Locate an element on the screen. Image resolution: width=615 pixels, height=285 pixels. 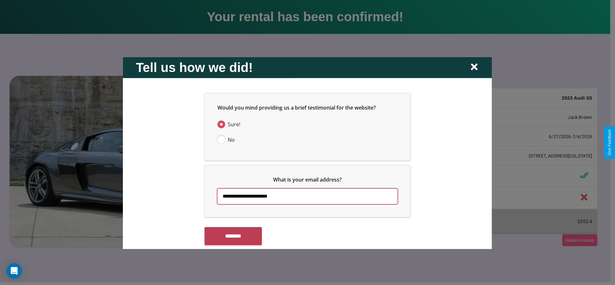
span: Would you mind providing us a brief testimonial for the website? is located at coordinates (297, 107).